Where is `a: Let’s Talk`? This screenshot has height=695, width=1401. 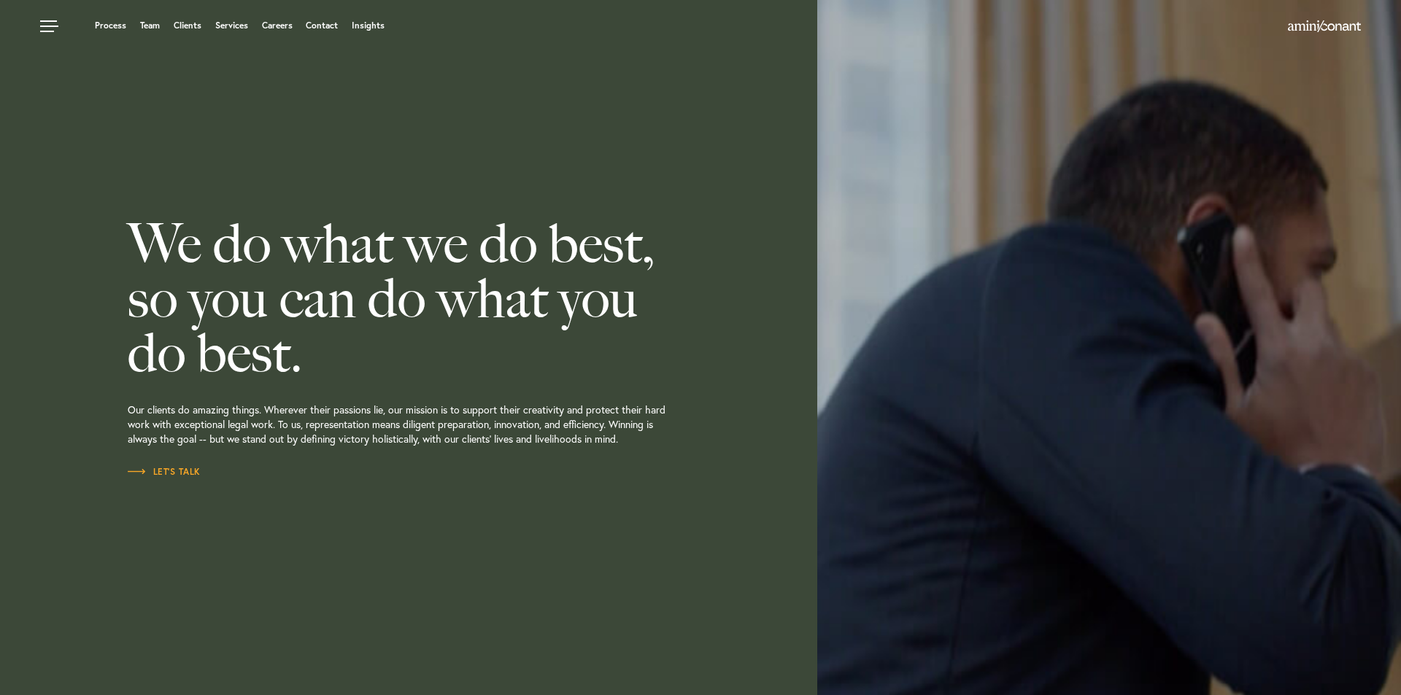
a: Let’s Talk is located at coordinates (164, 472).